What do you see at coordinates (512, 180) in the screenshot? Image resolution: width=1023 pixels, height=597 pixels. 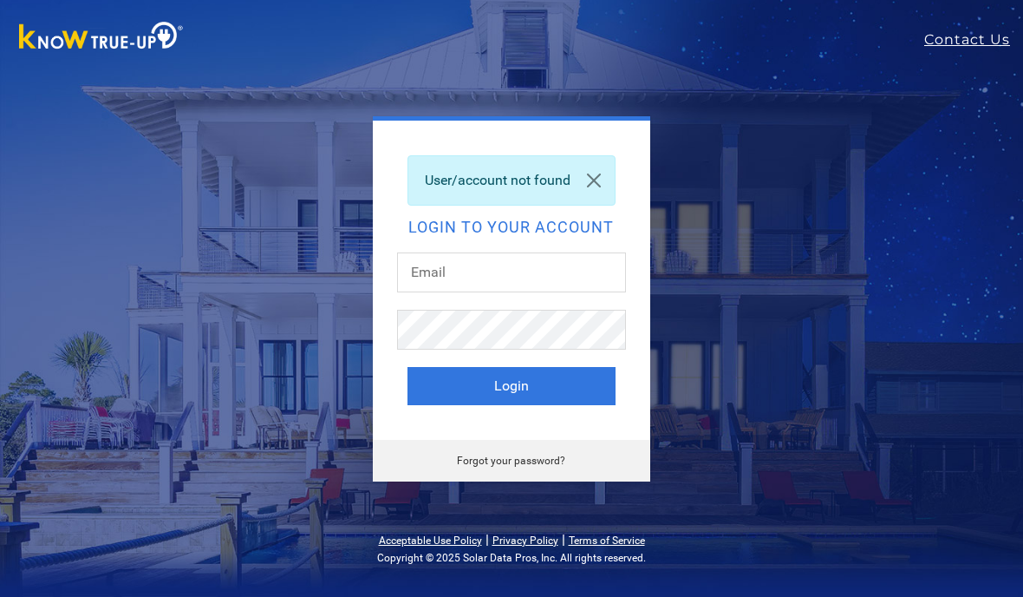 I see `div: User/account not found` at bounding box center [512, 180].